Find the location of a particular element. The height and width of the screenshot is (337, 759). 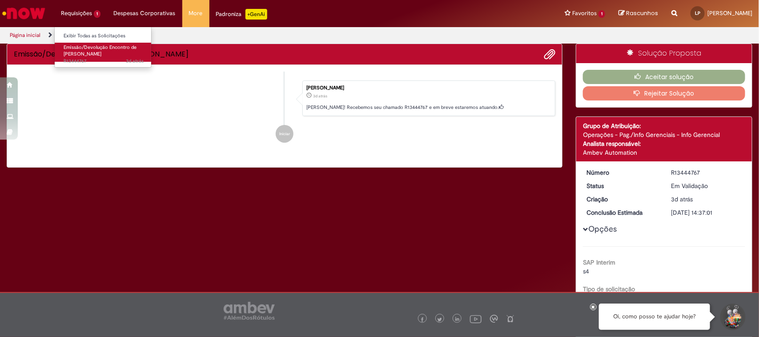

dt: Conclusão Estimada is located at coordinates (622, 213).